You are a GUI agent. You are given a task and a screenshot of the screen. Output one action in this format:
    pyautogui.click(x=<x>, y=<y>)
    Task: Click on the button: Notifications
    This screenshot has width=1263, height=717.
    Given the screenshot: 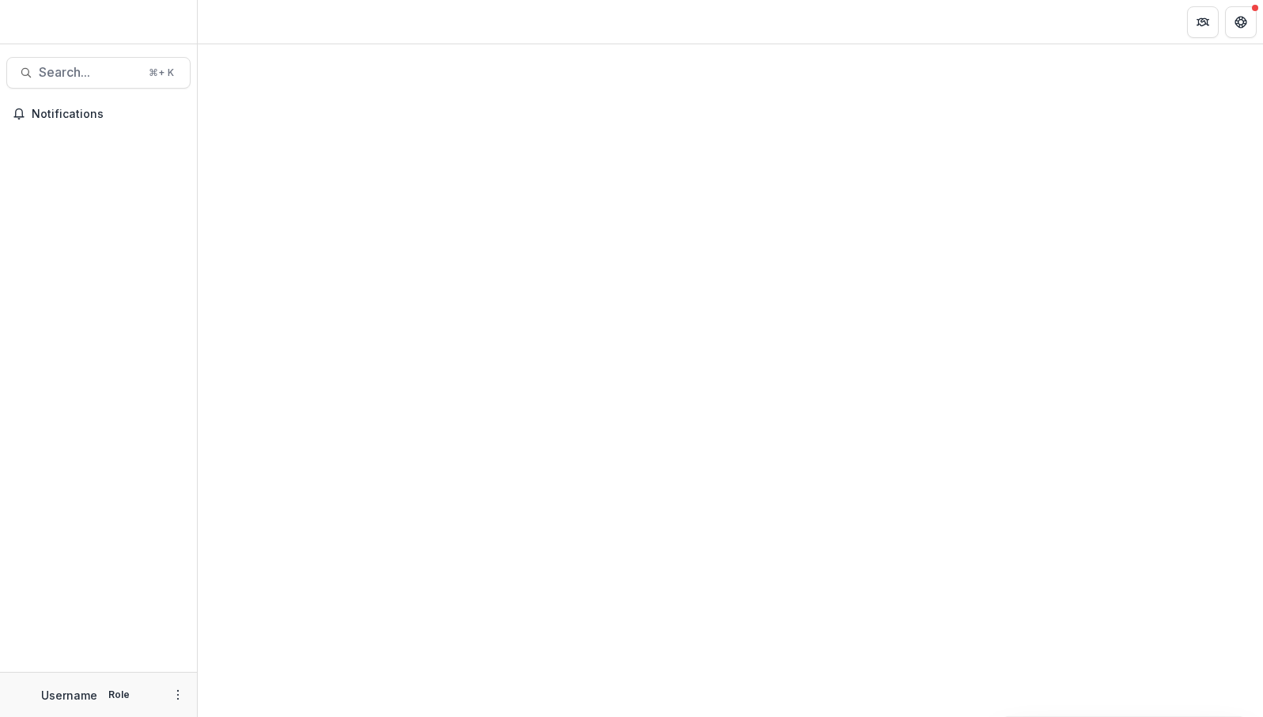 What is the action you would take?
    pyautogui.click(x=98, y=114)
    